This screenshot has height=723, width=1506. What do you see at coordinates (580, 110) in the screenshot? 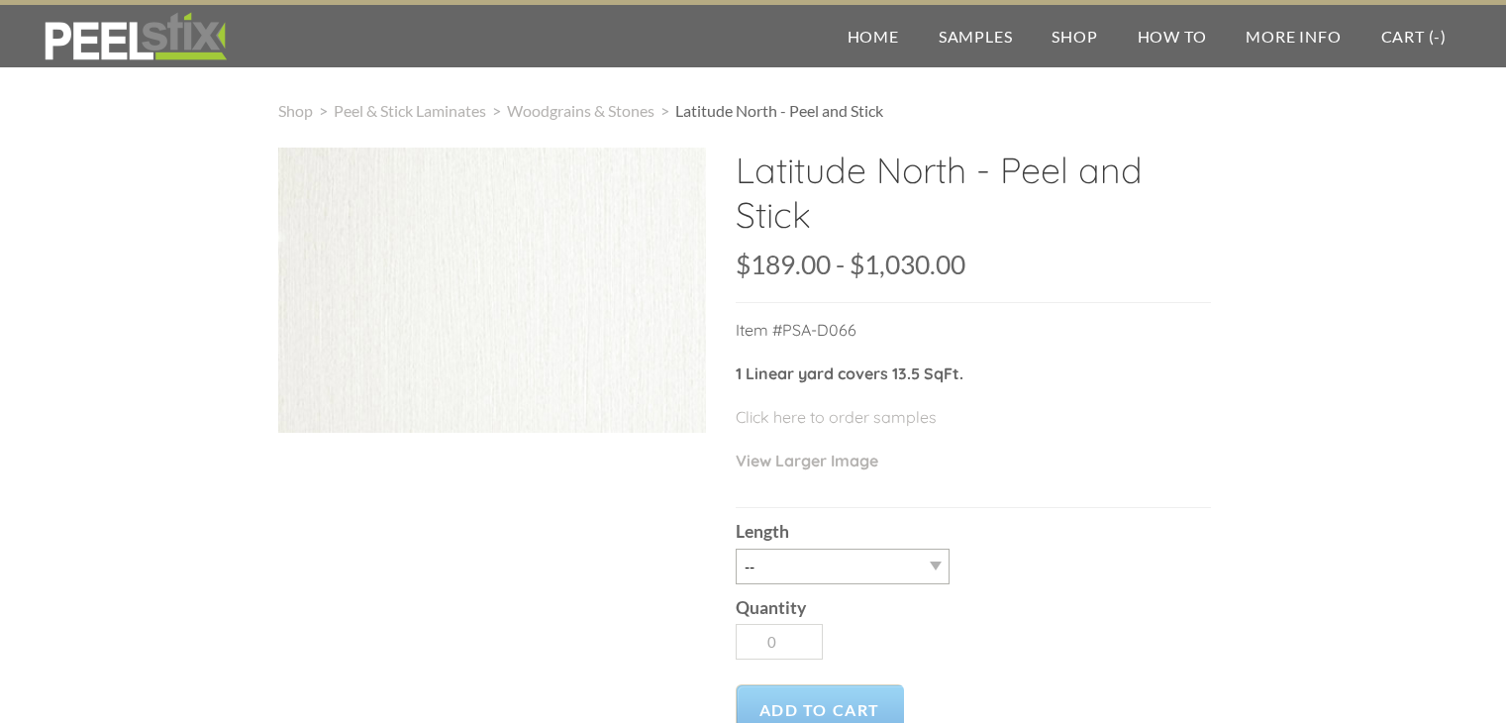
I see `a: Woodgrains & Stones` at bounding box center [580, 110].